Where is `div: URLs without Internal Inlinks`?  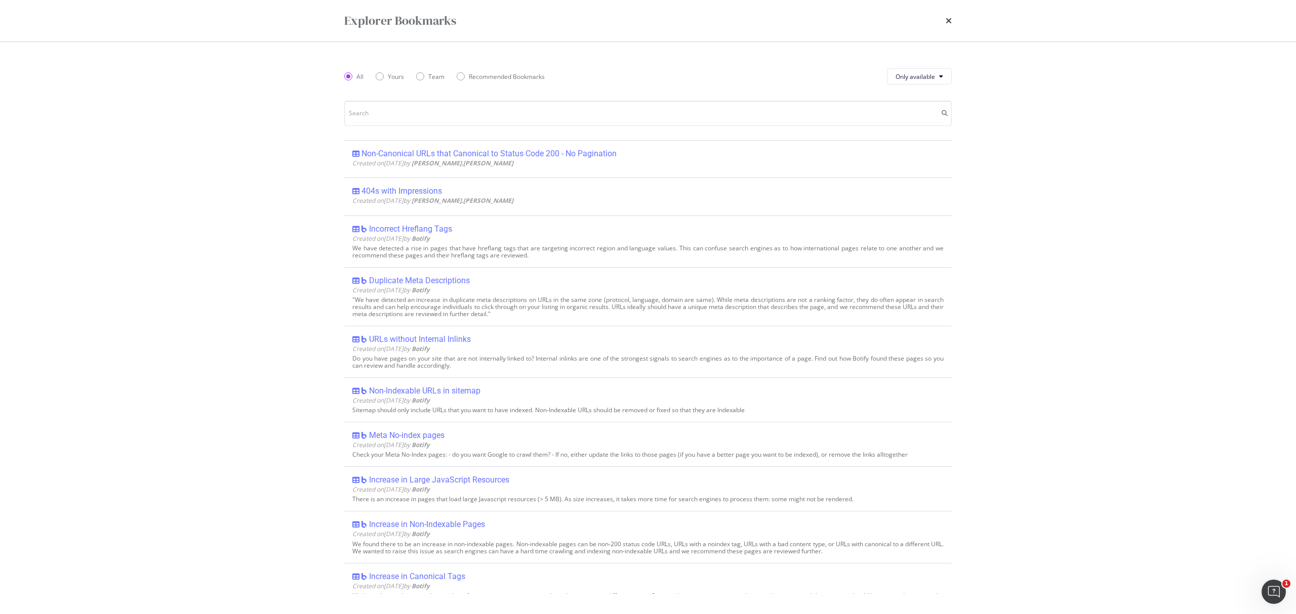
div: URLs without Internal Inlinks is located at coordinates (420, 340).